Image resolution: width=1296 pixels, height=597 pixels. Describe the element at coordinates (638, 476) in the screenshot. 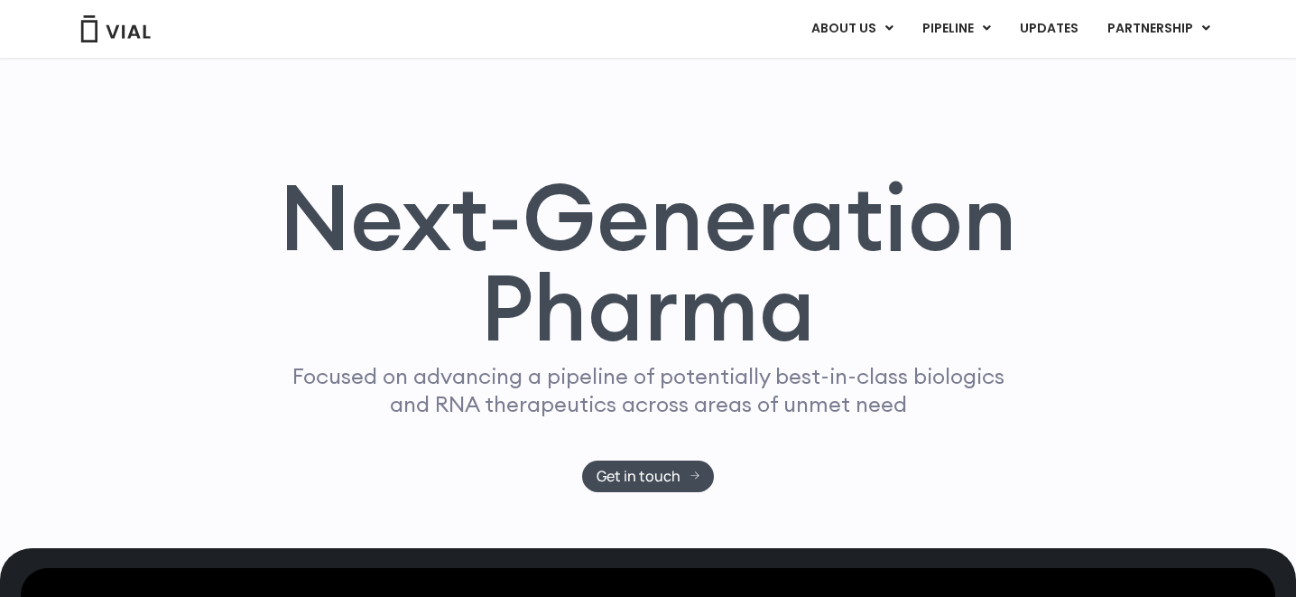

I see `span: Get in touch` at that location.